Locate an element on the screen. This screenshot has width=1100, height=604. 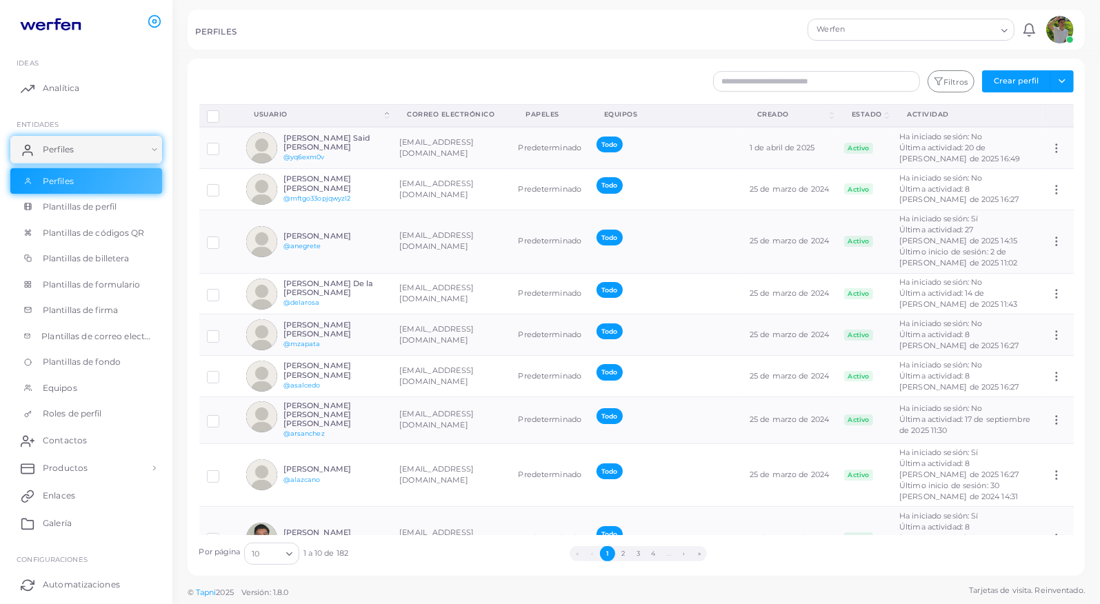
td: 1 de abril de 2025 is located at coordinates (789, 148).